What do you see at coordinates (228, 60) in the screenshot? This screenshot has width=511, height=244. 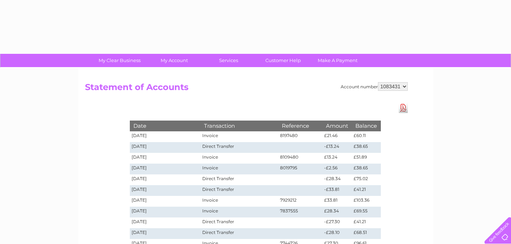 I see `a: Services` at bounding box center [228, 60].